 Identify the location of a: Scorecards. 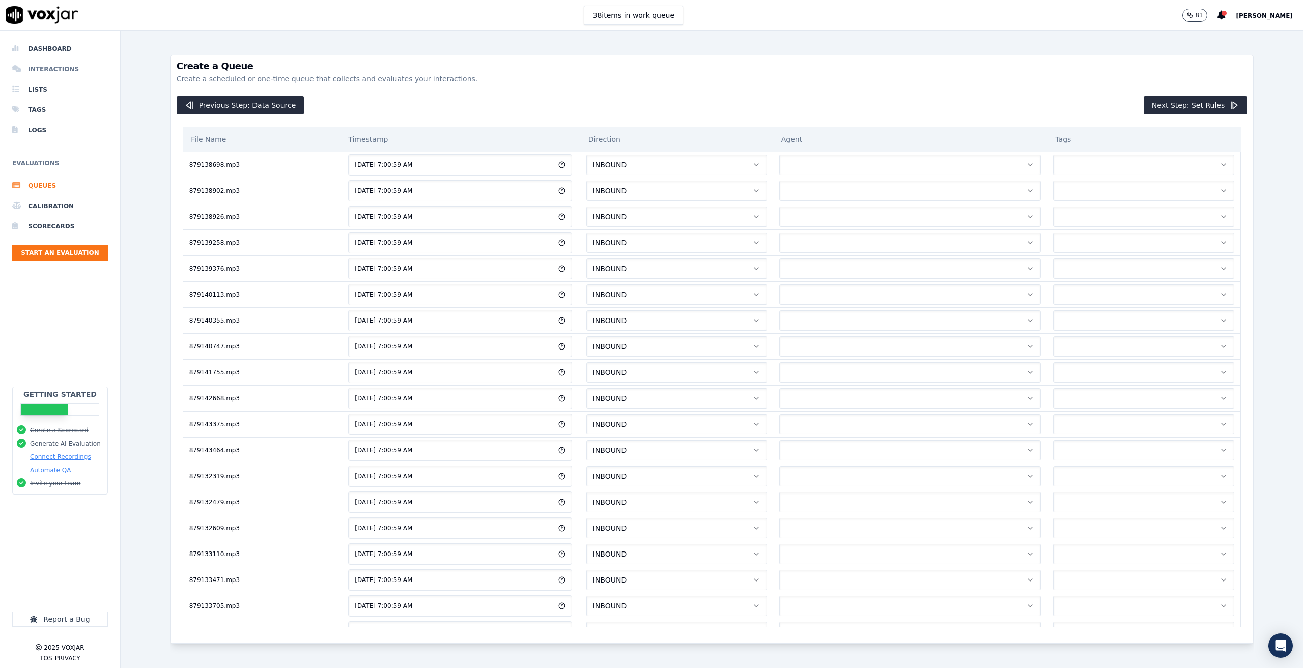
(60, 226).